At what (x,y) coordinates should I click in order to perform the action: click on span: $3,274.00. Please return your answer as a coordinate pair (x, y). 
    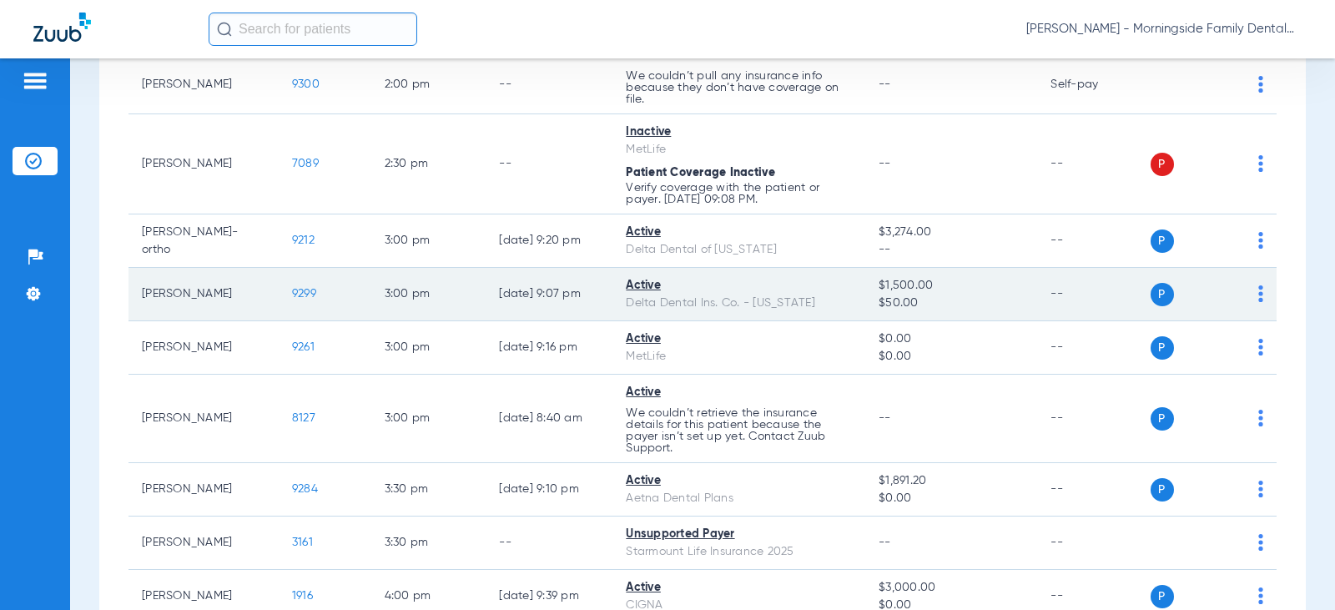
    Looking at the image, I should click on (951, 232).